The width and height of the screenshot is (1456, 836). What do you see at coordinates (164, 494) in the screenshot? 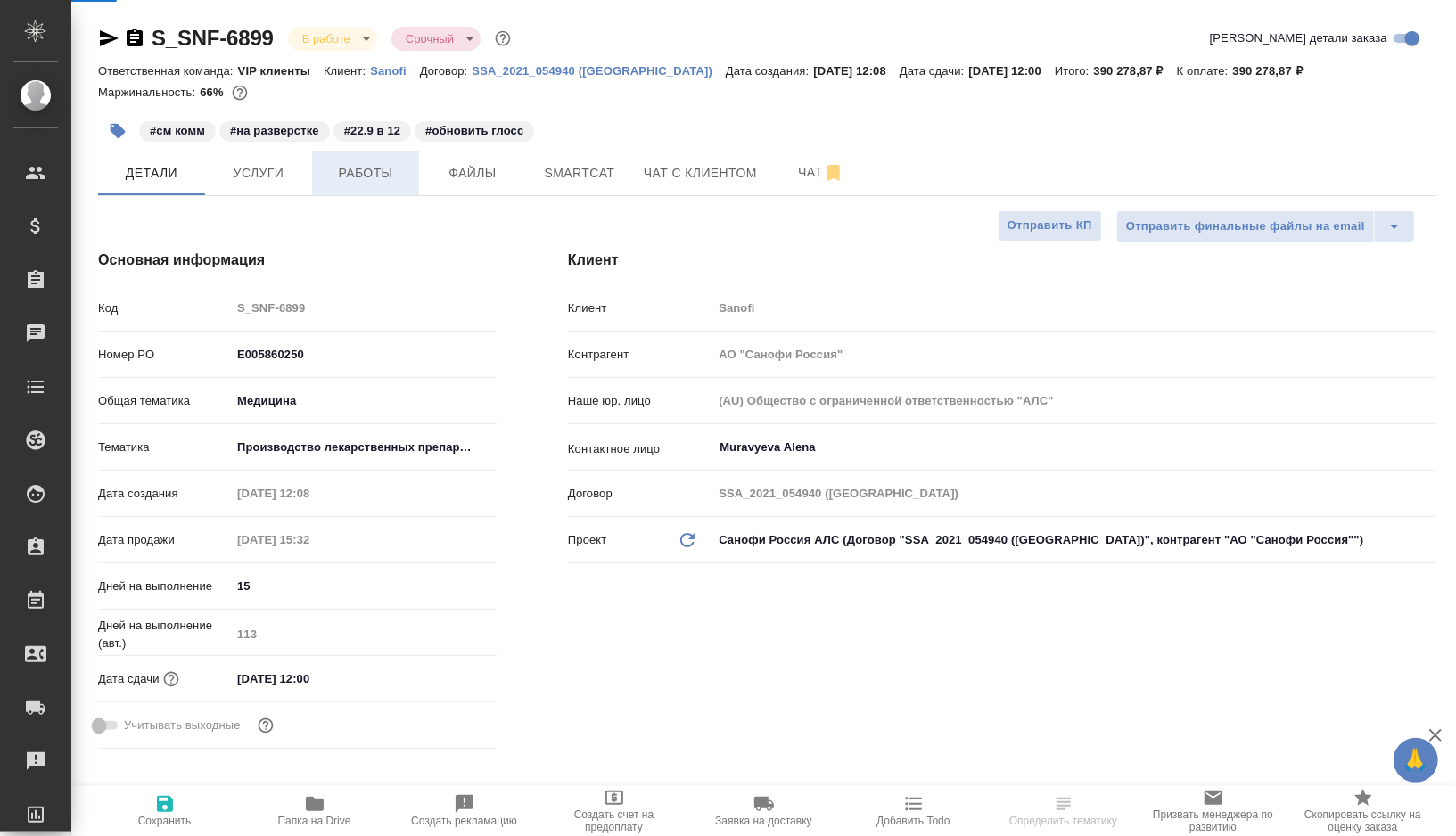
I see `p: Дата создания` at bounding box center [164, 494].